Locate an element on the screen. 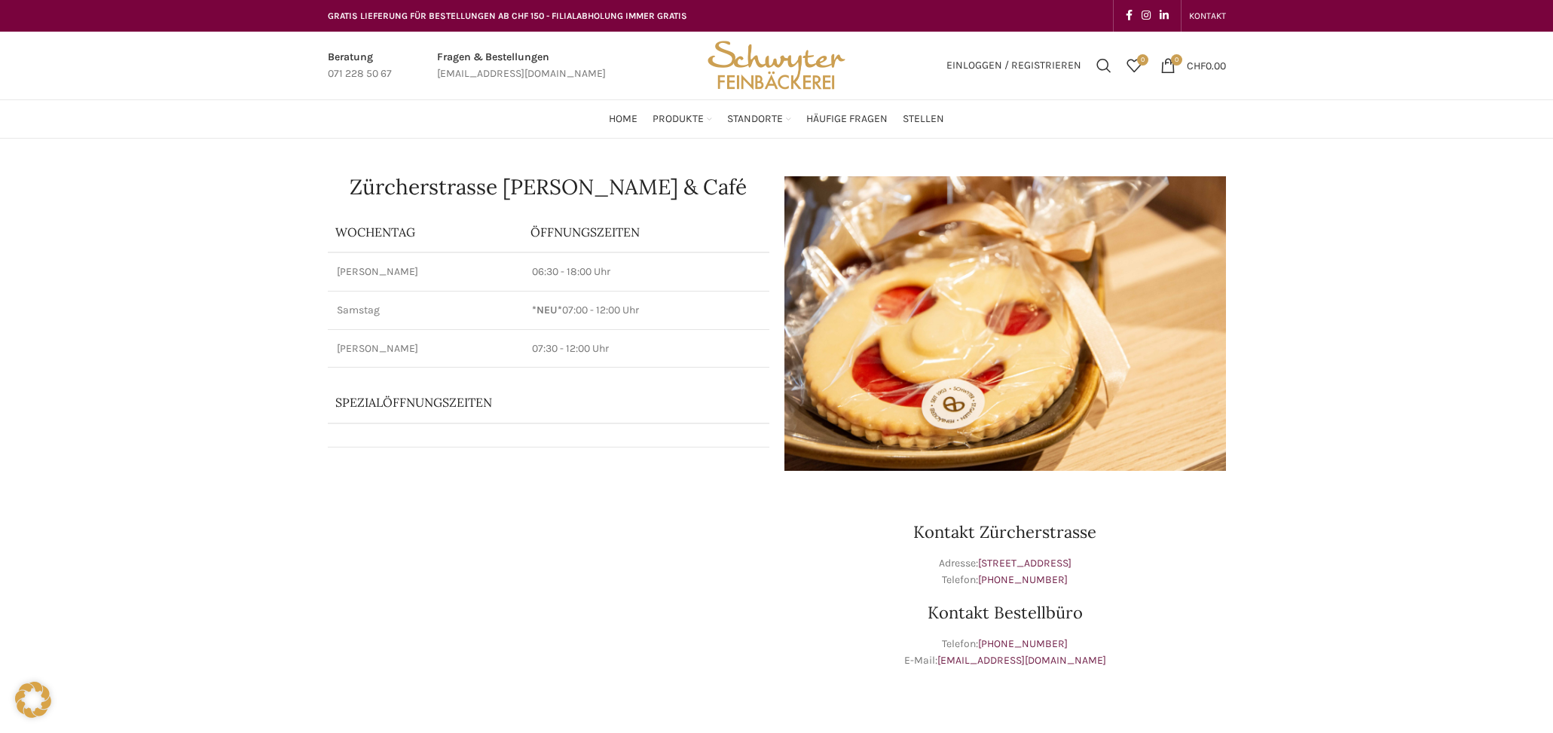  a: Einloggen / Registrieren is located at coordinates (1014, 66).